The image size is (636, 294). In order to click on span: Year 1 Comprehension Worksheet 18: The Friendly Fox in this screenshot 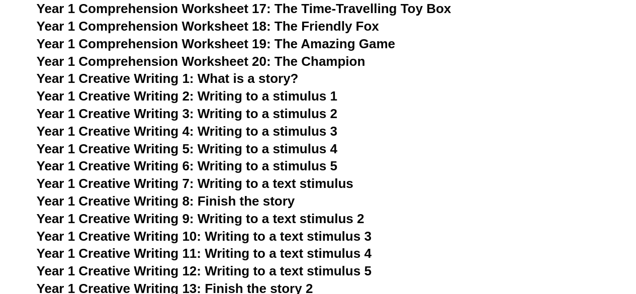, I will do `click(208, 26)`.